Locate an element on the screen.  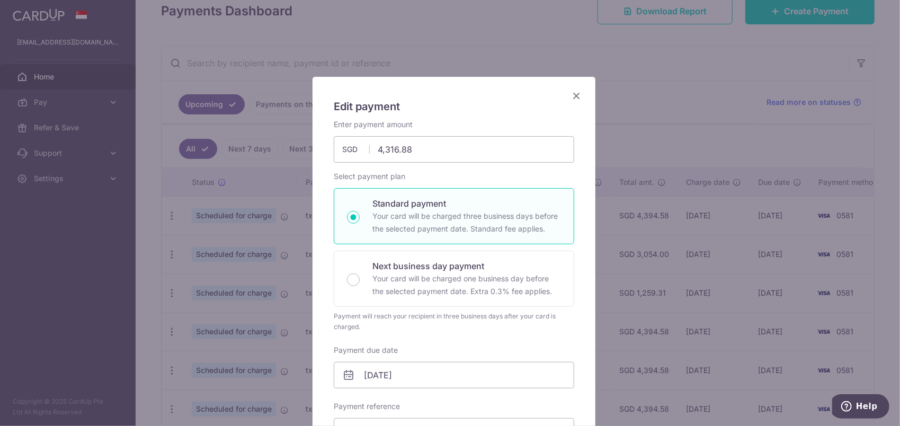
p: Standard payment is located at coordinates (467, 203).